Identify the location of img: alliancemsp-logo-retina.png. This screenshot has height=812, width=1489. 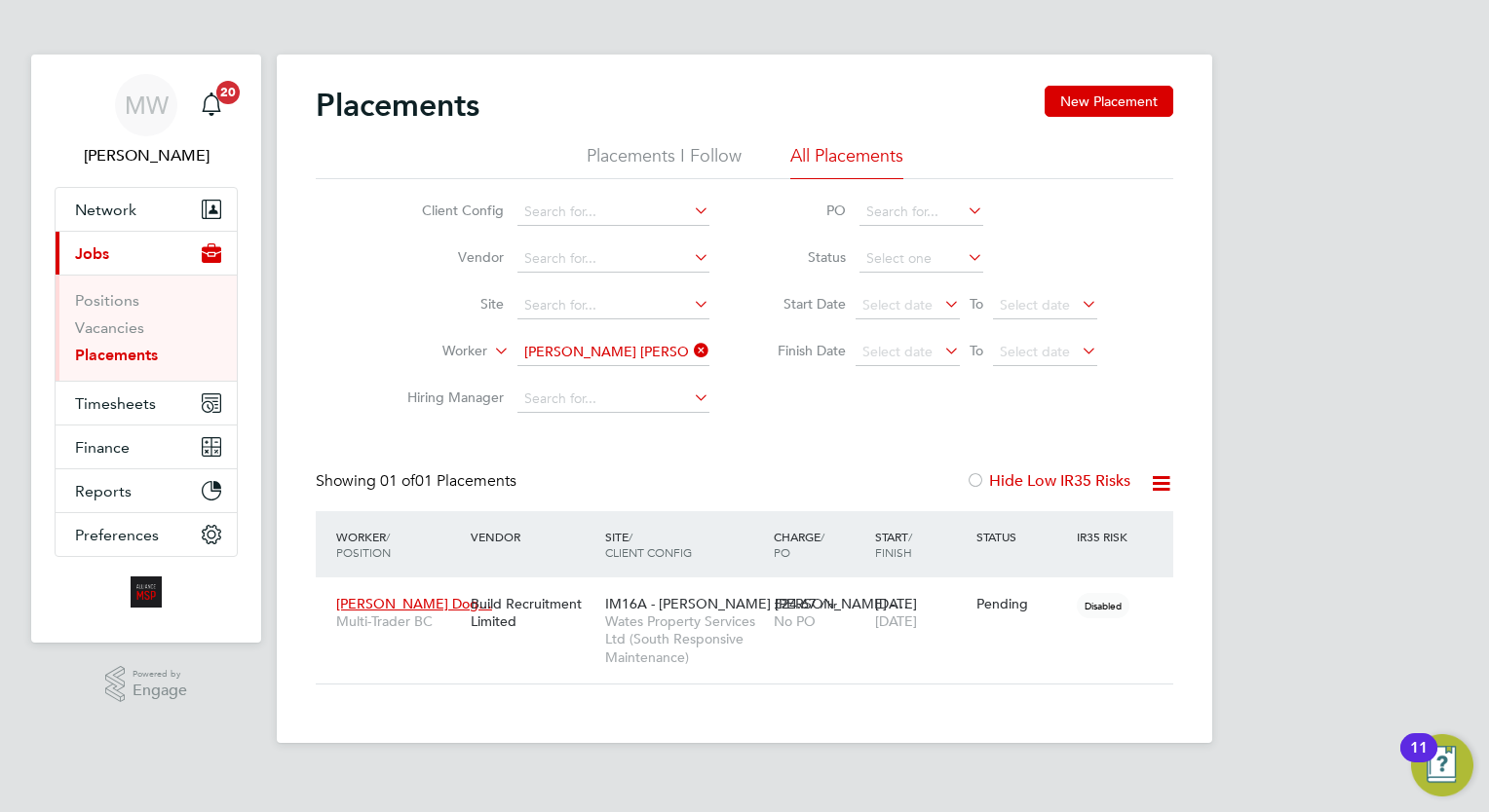
(146, 593).